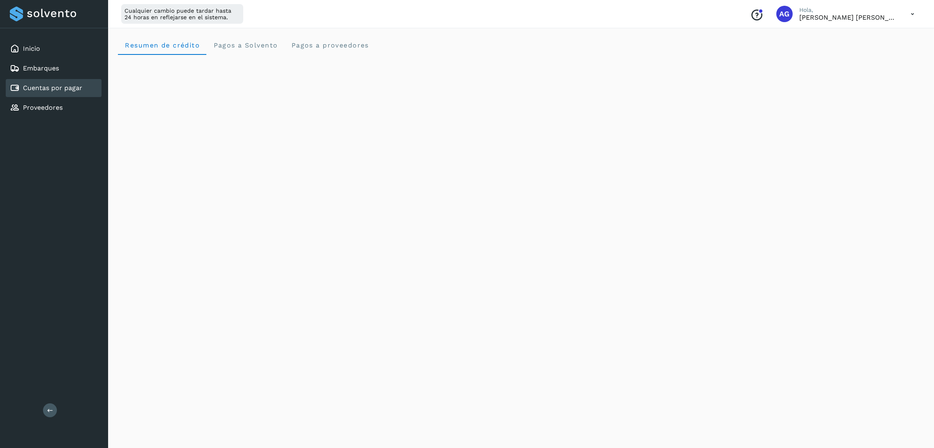  What do you see at coordinates (32, 48) in the screenshot?
I see `a: Inicio` at bounding box center [32, 48].